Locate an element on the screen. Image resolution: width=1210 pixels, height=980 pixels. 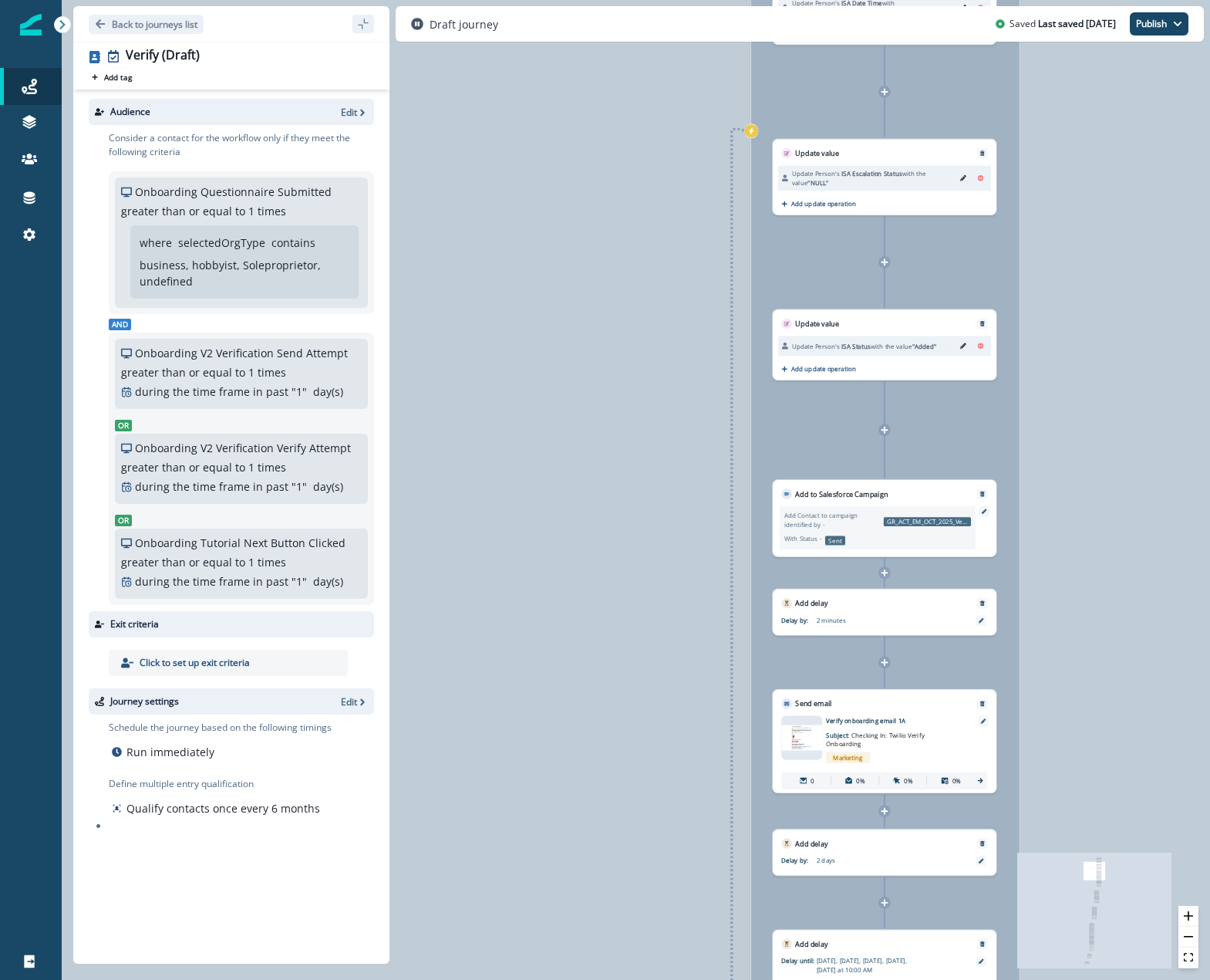
p: 0 is located at coordinates (812, 780).